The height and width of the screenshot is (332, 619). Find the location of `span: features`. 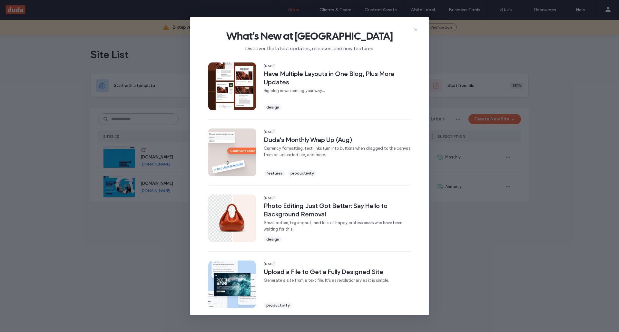

span: features is located at coordinates (274, 173).